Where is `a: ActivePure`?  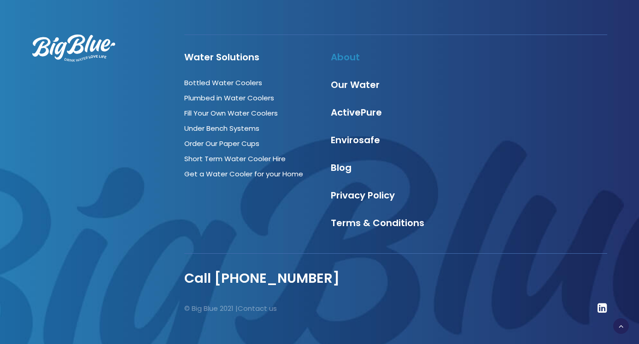
a: ActivePure is located at coordinates (356, 112).